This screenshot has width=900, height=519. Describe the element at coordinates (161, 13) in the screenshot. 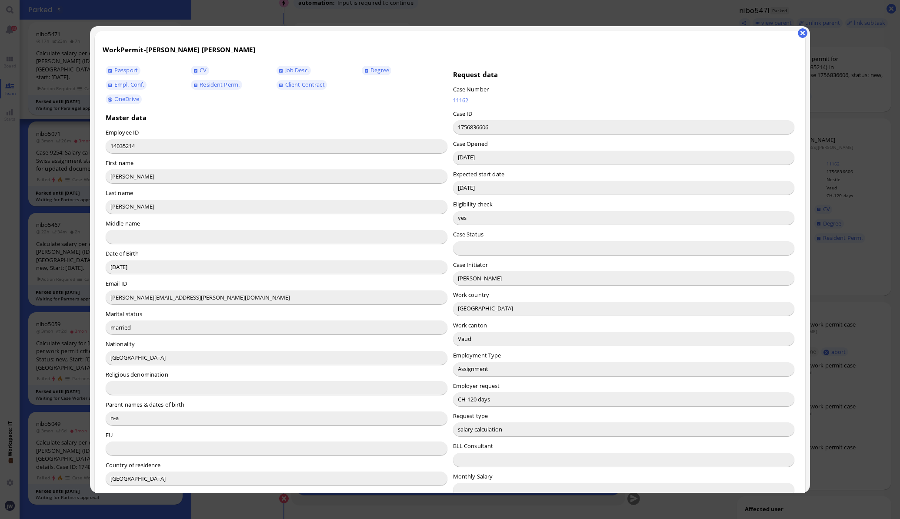

I see `p: Dear Accenture,` at that location.